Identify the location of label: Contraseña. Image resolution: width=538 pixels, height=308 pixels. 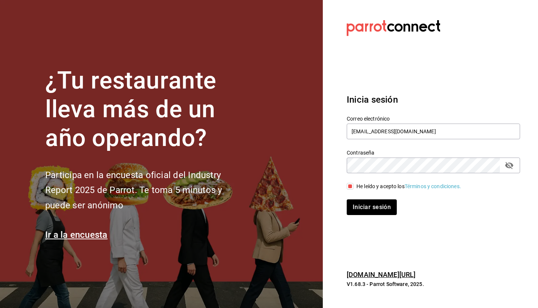
(434, 153).